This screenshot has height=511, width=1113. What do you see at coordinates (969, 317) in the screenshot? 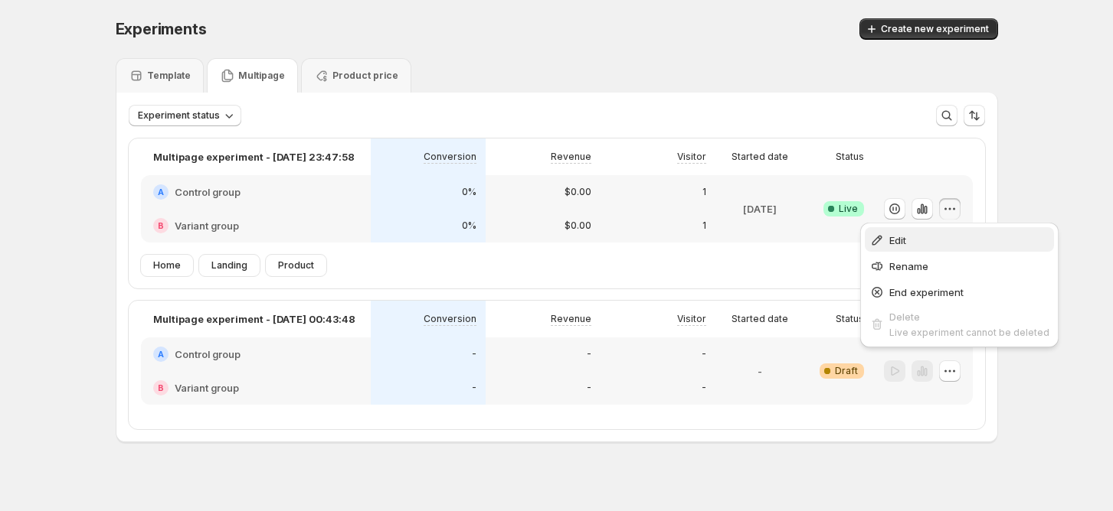
I see `div: Delete` at bounding box center [969, 317].